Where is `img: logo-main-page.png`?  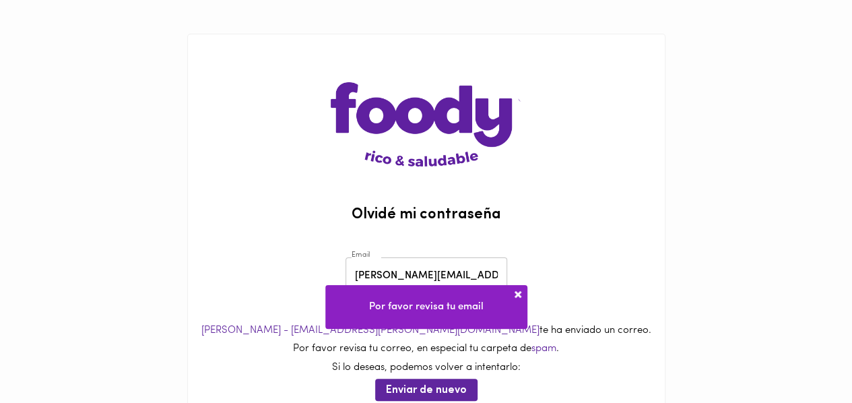
img: logo-main-page.png is located at coordinates (426, 100).